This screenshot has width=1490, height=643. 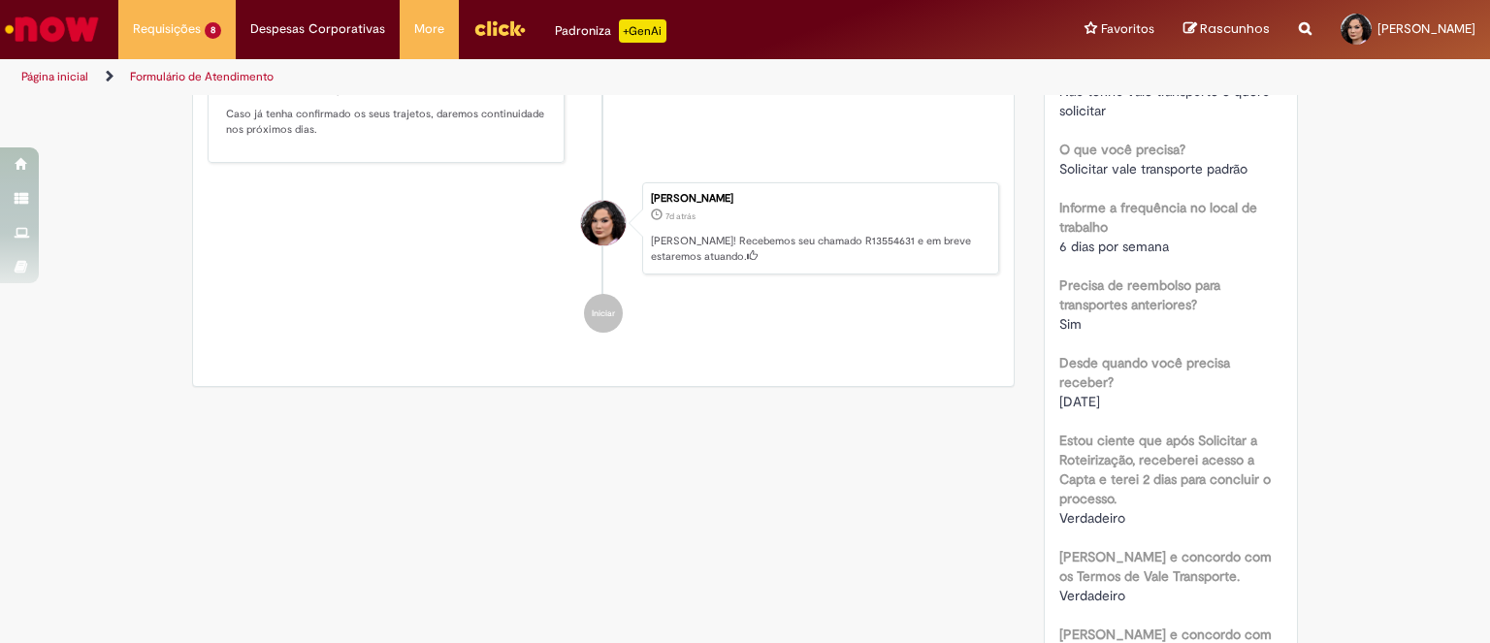 What do you see at coordinates (1144, 372) in the screenshot?
I see `b: Desde quando você precisa receber?` at bounding box center [1144, 372].